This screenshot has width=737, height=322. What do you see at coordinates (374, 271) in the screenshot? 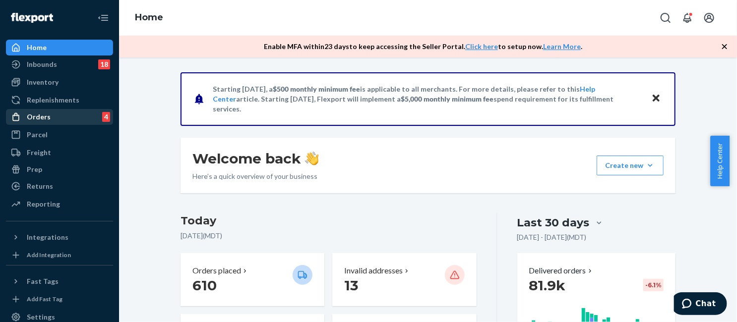
I see `p: Invalid addresses` at bounding box center [374, 271].